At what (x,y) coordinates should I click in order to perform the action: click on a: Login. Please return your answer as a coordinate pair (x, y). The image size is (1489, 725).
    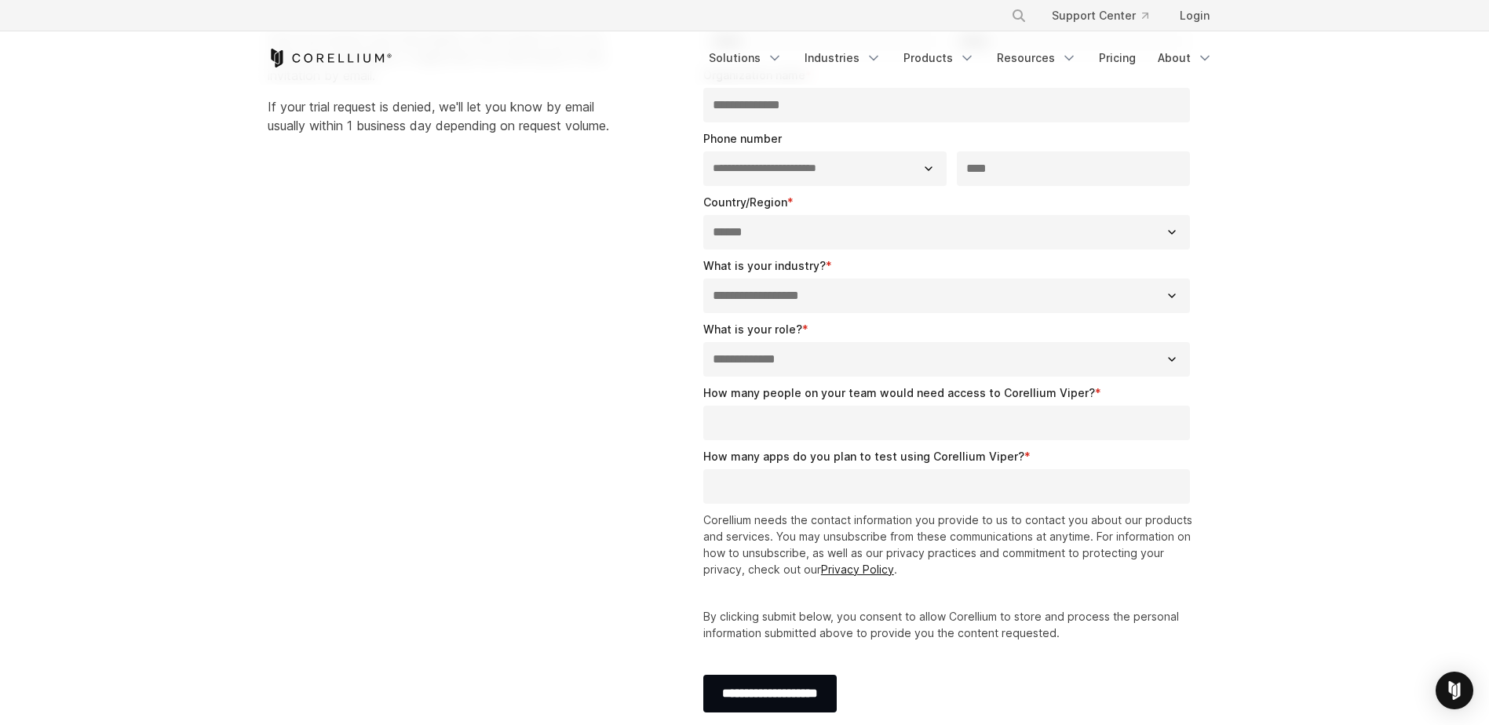
    Looking at the image, I should click on (1195, 16).